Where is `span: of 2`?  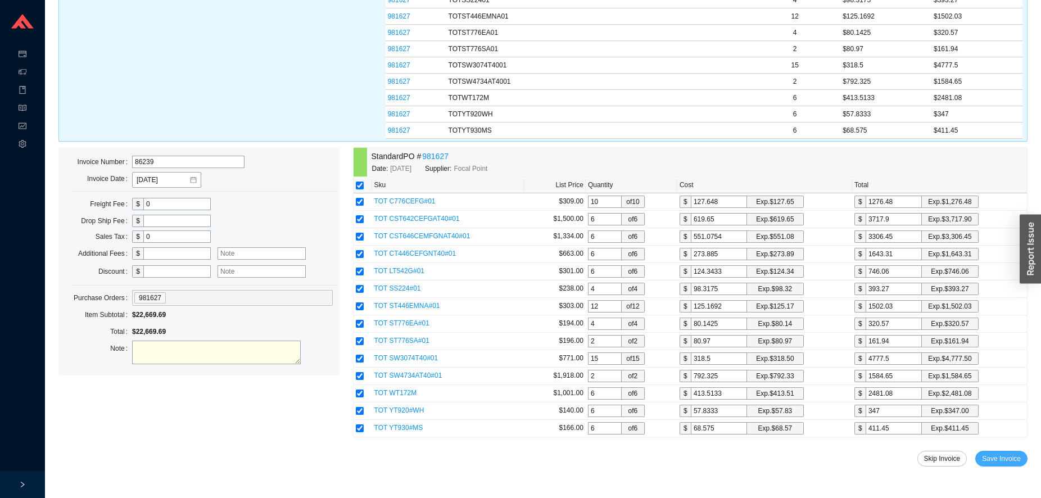
span: of 2 is located at coordinates (633, 376).